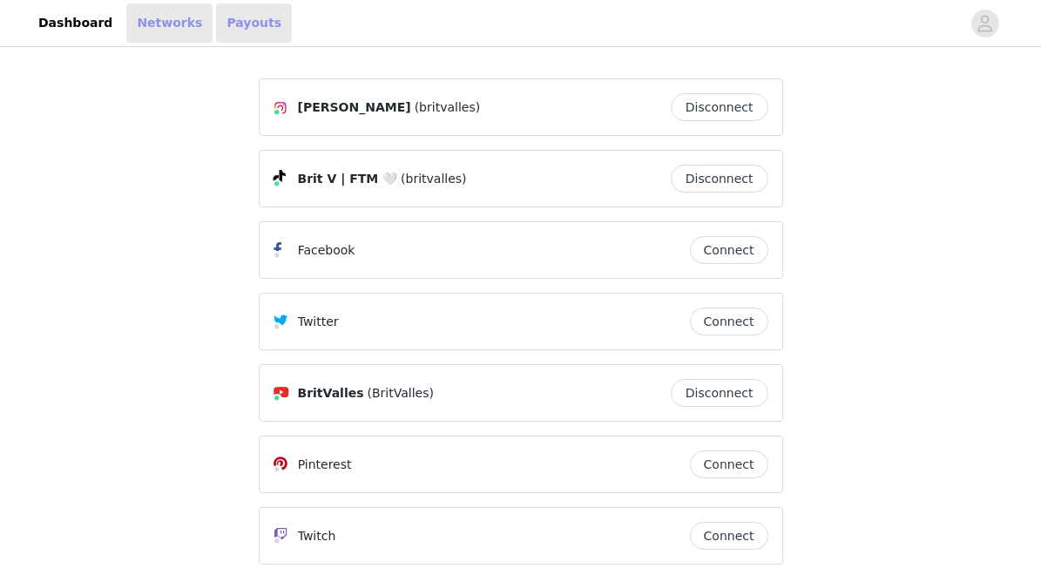 The image size is (1041, 582). What do you see at coordinates (984, 24) in the screenshot?
I see `div: avatar` at bounding box center [984, 24].